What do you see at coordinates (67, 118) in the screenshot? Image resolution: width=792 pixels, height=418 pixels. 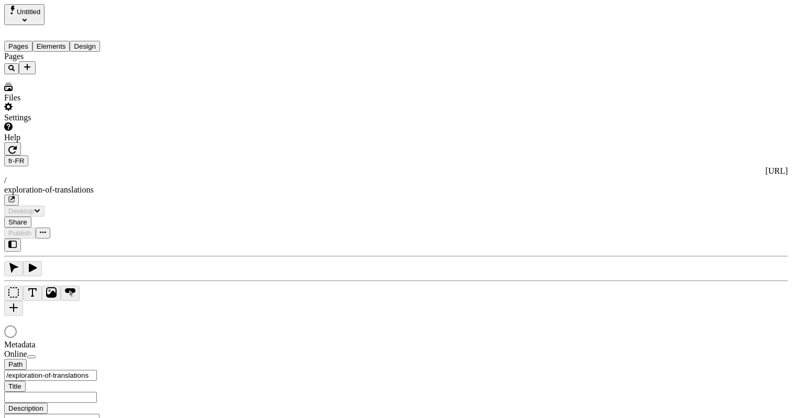 I see `div: Settings` at bounding box center [67, 118].